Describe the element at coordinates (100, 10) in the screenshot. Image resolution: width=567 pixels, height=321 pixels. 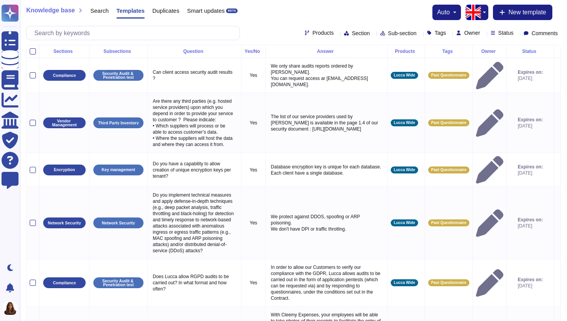
I see `span: Search` at that location.